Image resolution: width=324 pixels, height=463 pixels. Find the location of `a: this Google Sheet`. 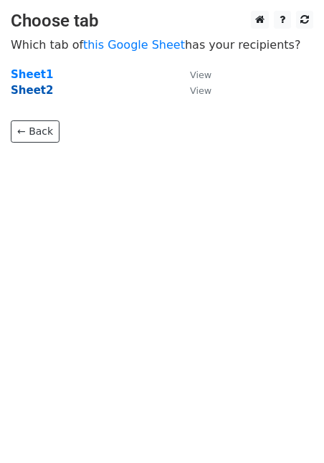

a: this Google Sheet is located at coordinates (134, 44).